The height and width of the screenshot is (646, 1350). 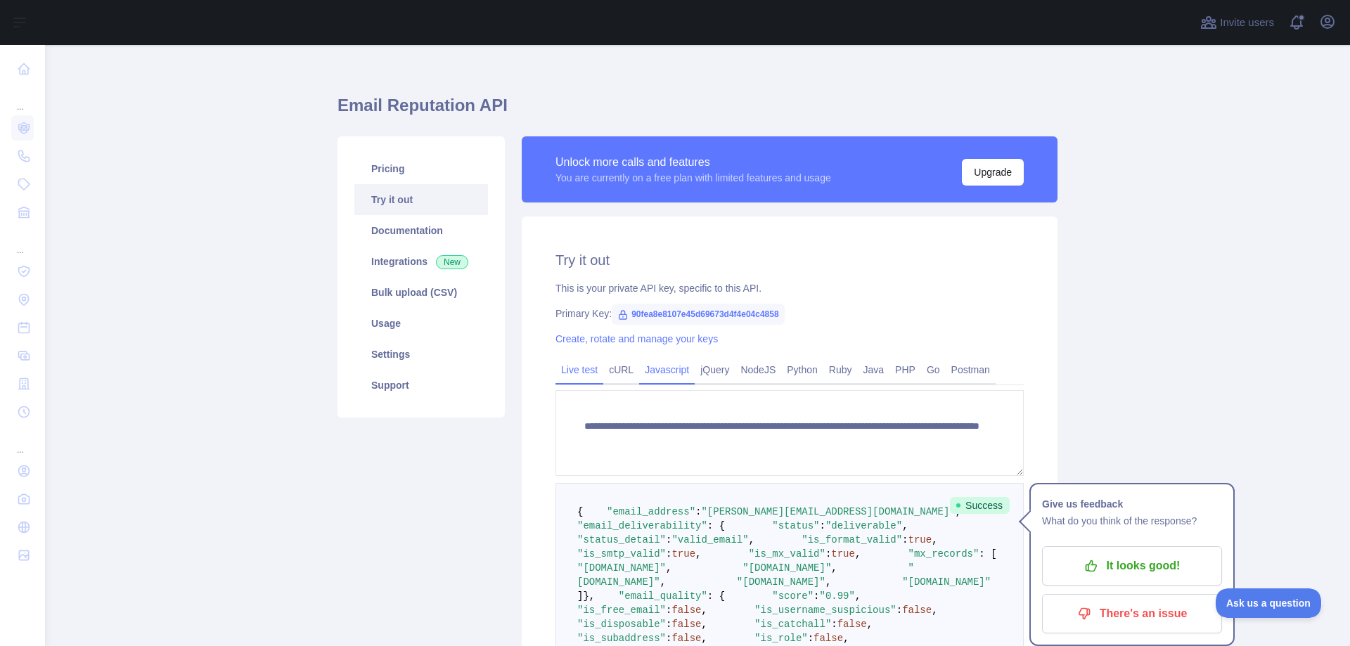 I want to click on span: New, so click(x=452, y=262).